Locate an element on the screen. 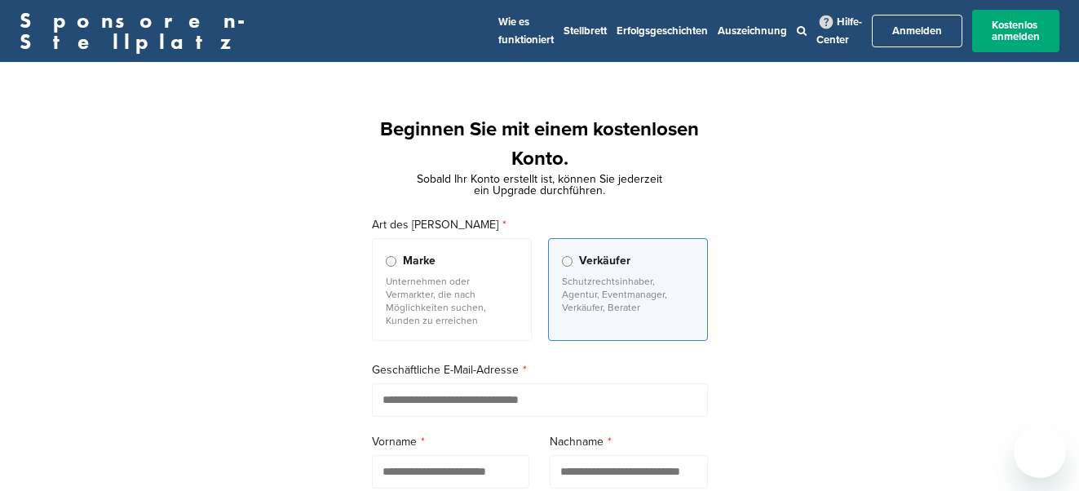  a: Stellbrett is located at coordinates (585, 31).